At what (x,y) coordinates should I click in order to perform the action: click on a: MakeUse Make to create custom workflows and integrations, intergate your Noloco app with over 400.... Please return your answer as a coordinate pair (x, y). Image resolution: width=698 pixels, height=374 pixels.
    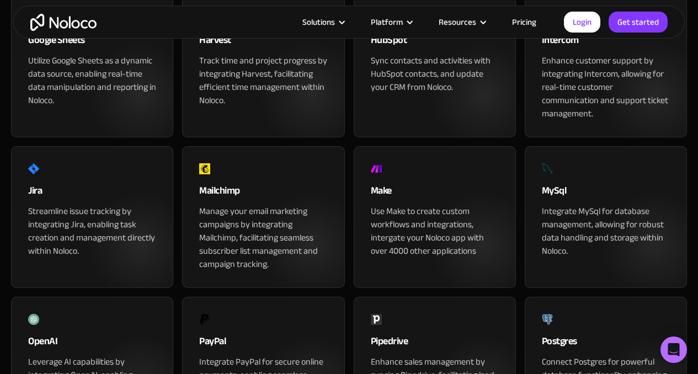
    Looking at the image, I should click on (435, 217).